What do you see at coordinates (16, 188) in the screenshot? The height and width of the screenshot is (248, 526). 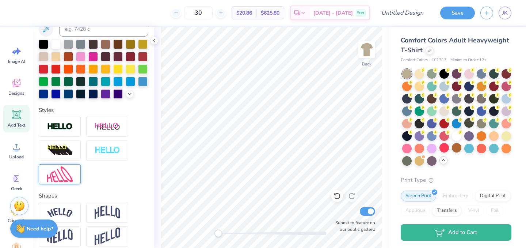 I see `span: Greek` at bounding box center [16, 188].